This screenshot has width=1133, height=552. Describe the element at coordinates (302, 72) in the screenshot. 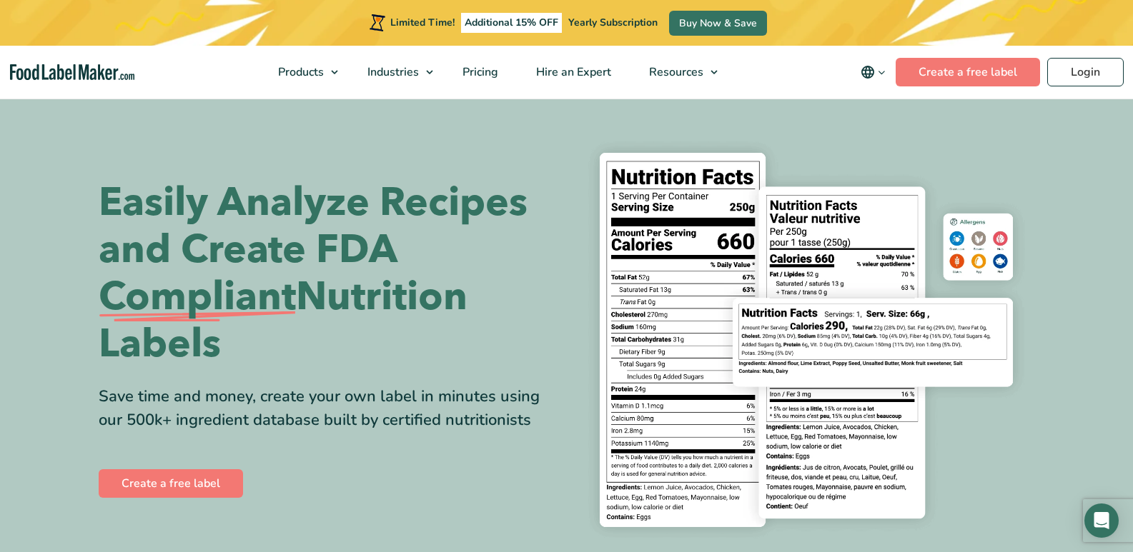

I see `a: Products` at that location.